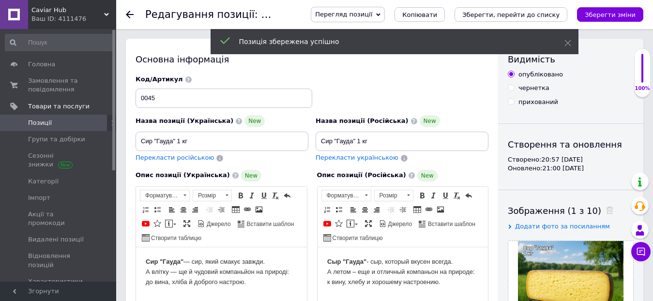 The width and height of the screenshot is (653, 301). Describe the element at coordinates (85, 25) in the screenshot. I see `body: Редактор, 65F56089-5B5A-4216-AAA8-E0AF4B53BCBA` at that location.